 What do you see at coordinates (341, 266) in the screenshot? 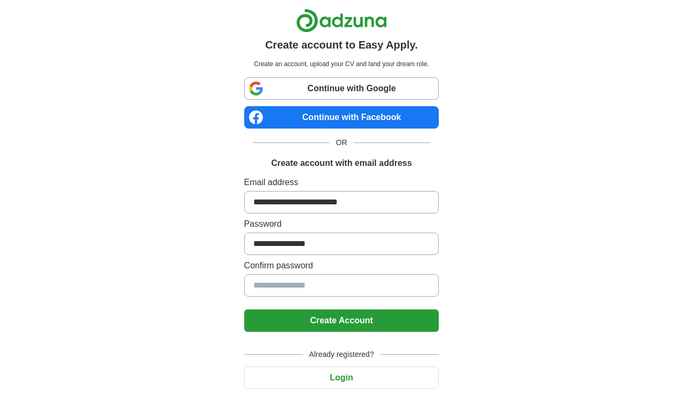
I see `label: Confirm password` at bounding box center [341, 266].